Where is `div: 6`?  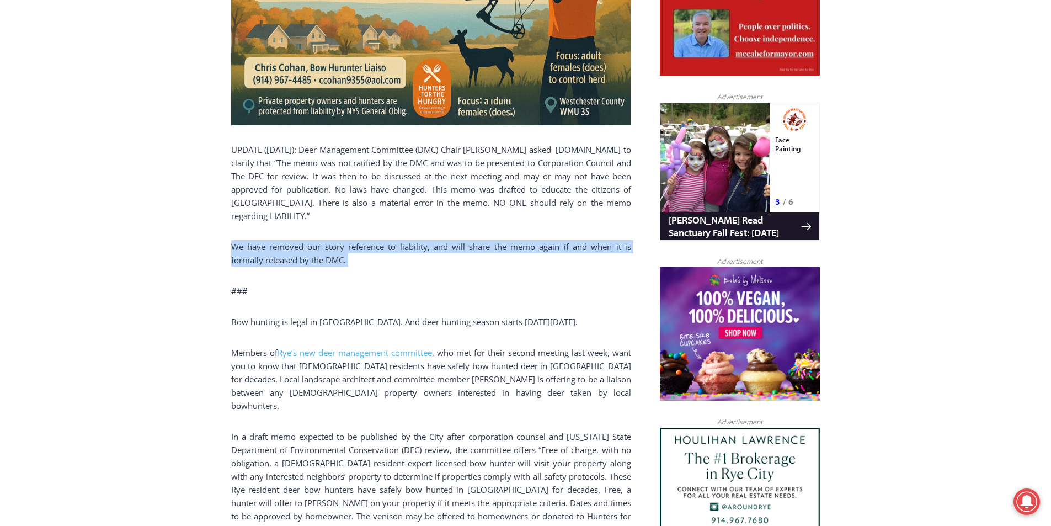 div: 6 is located at coordinates (131, 99).